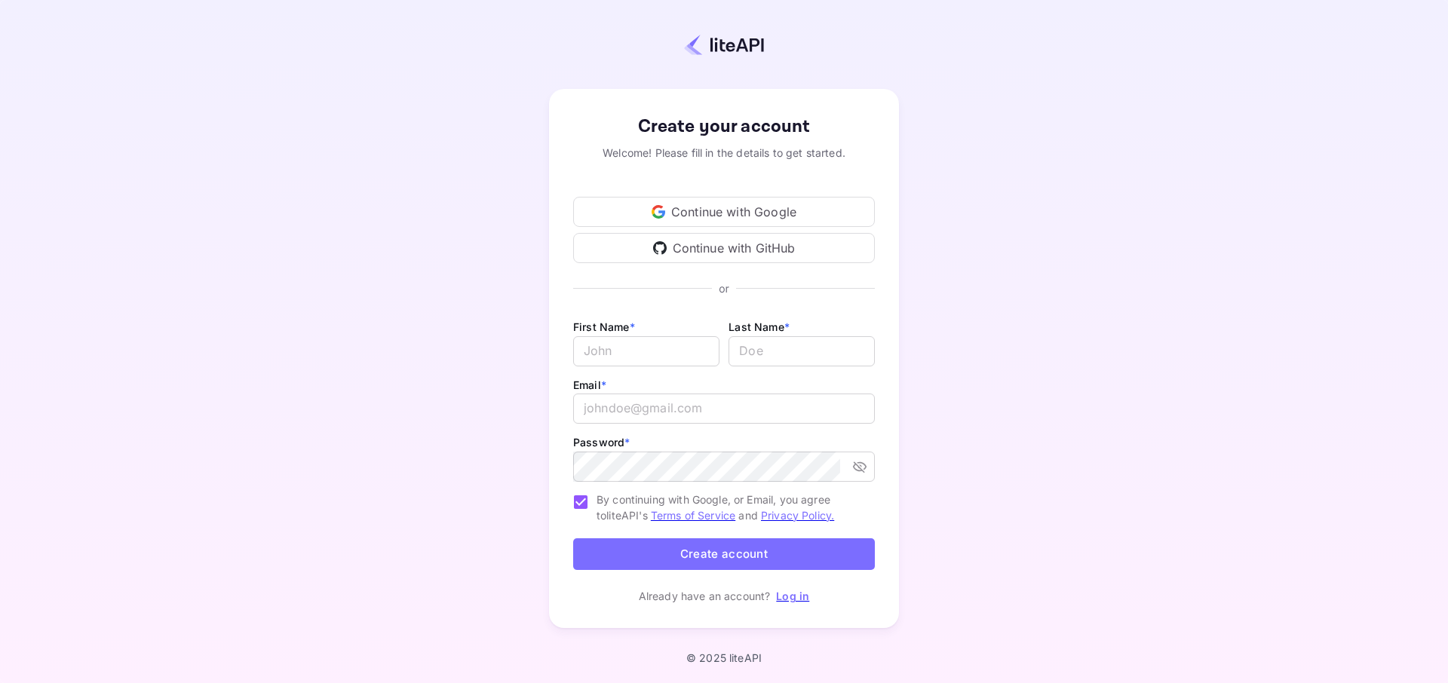  What do you see at coordinates (724, 212) in the screenshot?
I see `div: Continue with Google` at bounding box center [724, 212].